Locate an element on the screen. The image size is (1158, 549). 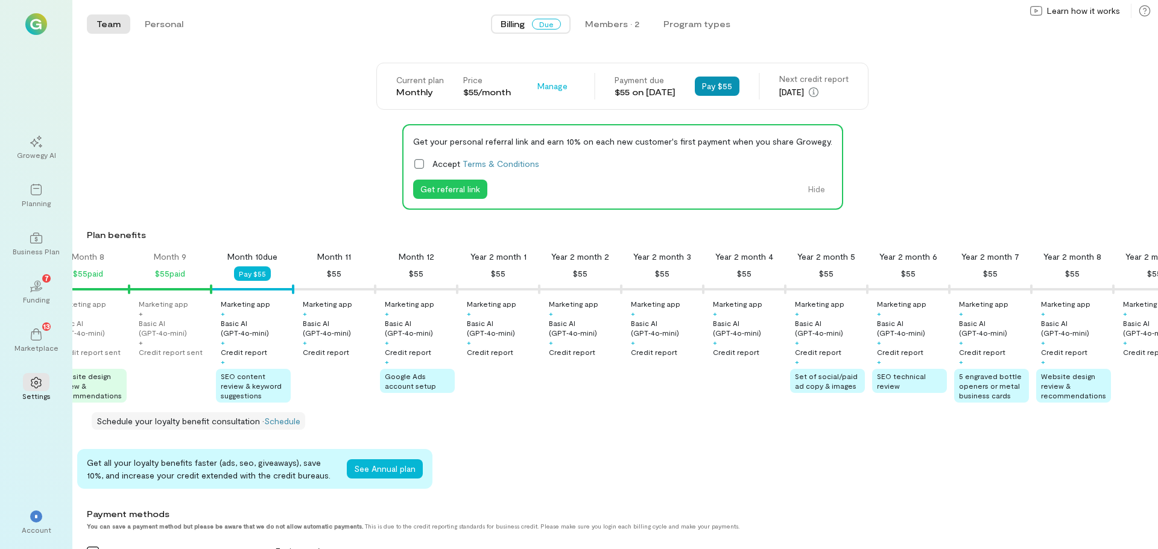
a: Planning is located at coordinates (36, 196).